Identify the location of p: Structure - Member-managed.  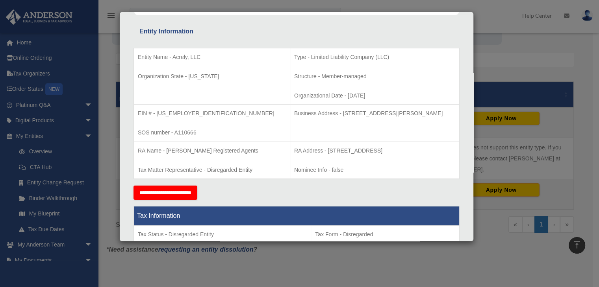
(374, 76).